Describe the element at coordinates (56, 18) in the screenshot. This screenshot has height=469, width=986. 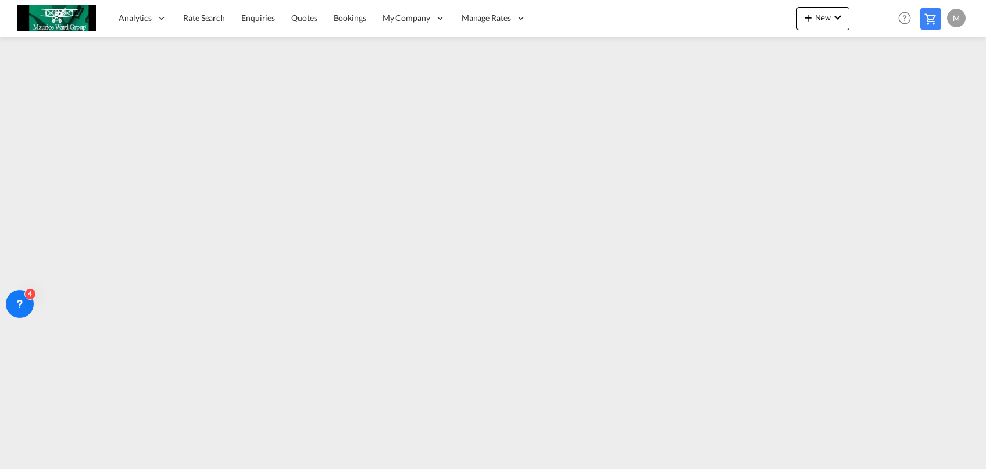
I see `img: c6e8db30f5a511eea3e1ab7543c40fcc.jpg` at that location.